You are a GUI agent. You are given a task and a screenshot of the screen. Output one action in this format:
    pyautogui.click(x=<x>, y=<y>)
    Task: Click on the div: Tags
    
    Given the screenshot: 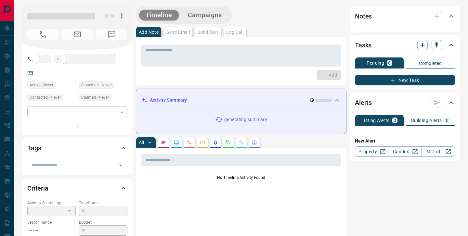 What is the action you would take?
    pyautogui.click(x=77, y=148)
    